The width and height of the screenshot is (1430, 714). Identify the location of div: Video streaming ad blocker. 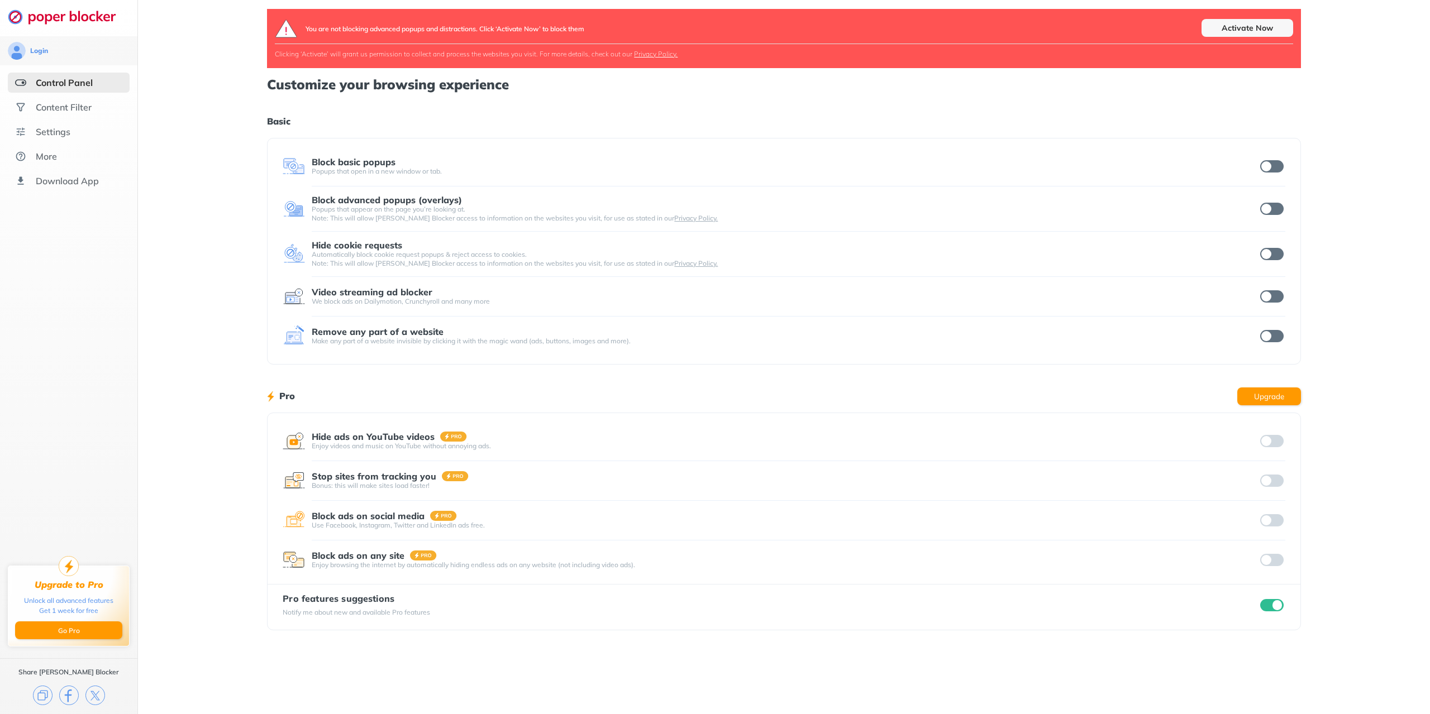
(372, 292).